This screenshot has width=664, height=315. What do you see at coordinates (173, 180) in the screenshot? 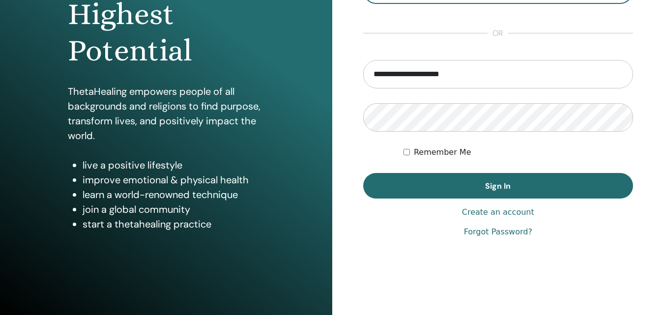
I see `li: improve emotional & physical health` at bounding box center [173, 180].